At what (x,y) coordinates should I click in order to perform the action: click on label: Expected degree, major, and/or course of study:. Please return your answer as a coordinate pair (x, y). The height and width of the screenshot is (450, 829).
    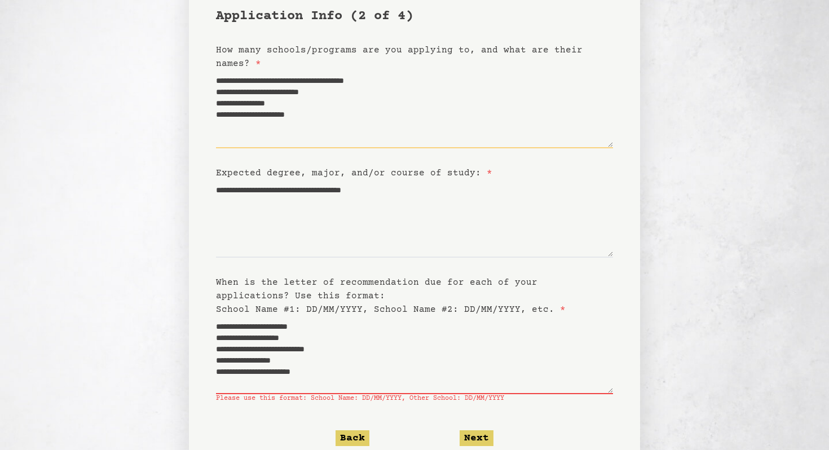
    Looking at the image, I should click on (354, 173).